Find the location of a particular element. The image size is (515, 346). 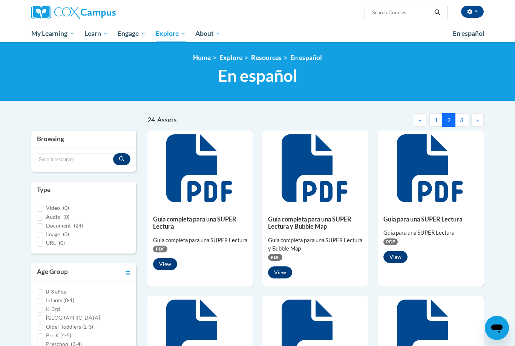

div: Guía completa para una SUPER Lectura is located at coordinates (200, 240).